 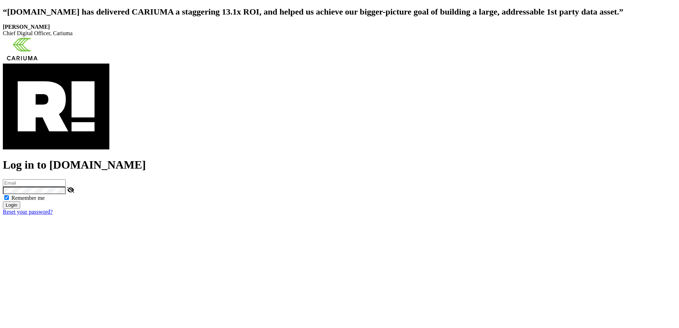 I want to click on img: Cariuma, so click(x=22, y=49).